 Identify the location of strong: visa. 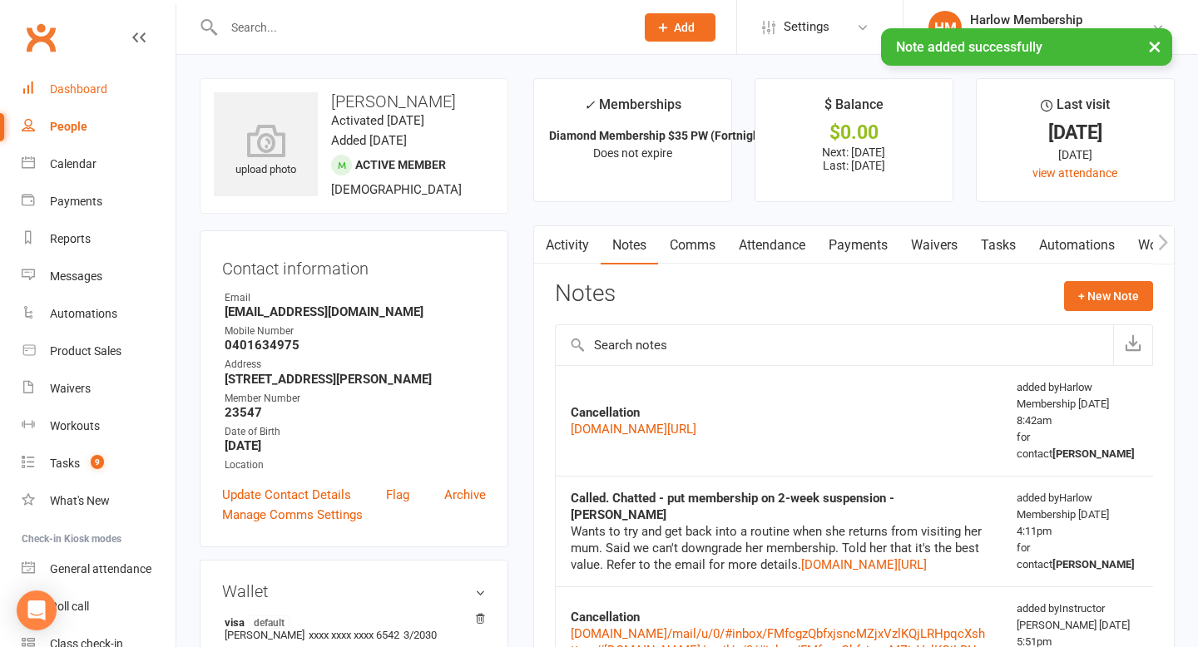
(351, 623).